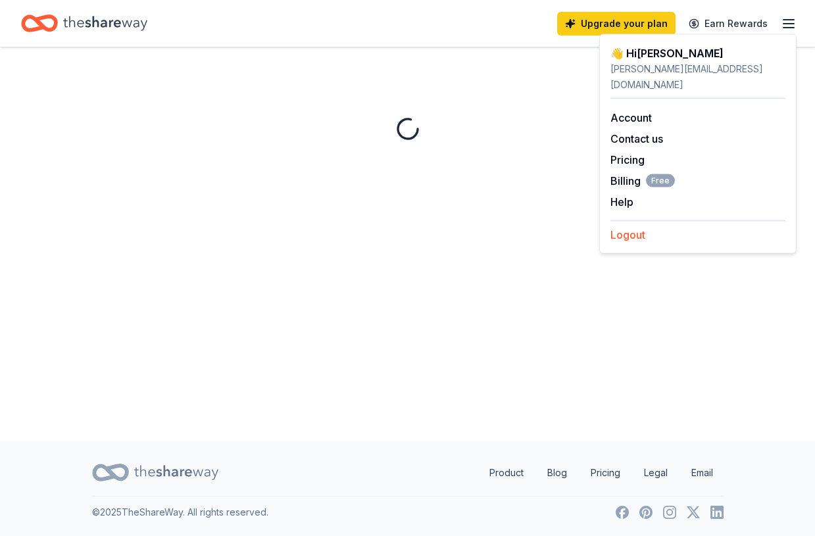  What do you see at coordinates (637, 139) in the screenshot?
I see `button: Contact us` at bounding box center [637, 139].